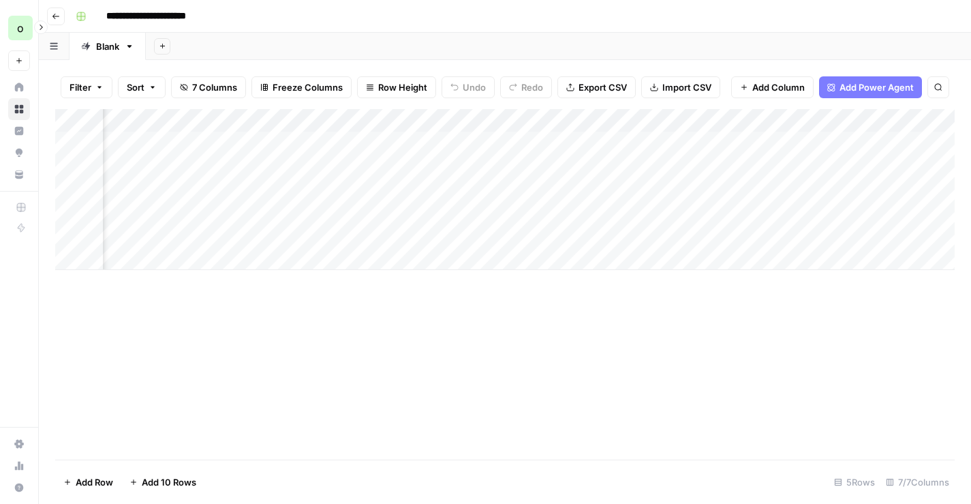 The image size is (971, 504). Describe the element at coordinates (163, 482) in the screenshot. I see `button: Add 10 Rows` at that location.